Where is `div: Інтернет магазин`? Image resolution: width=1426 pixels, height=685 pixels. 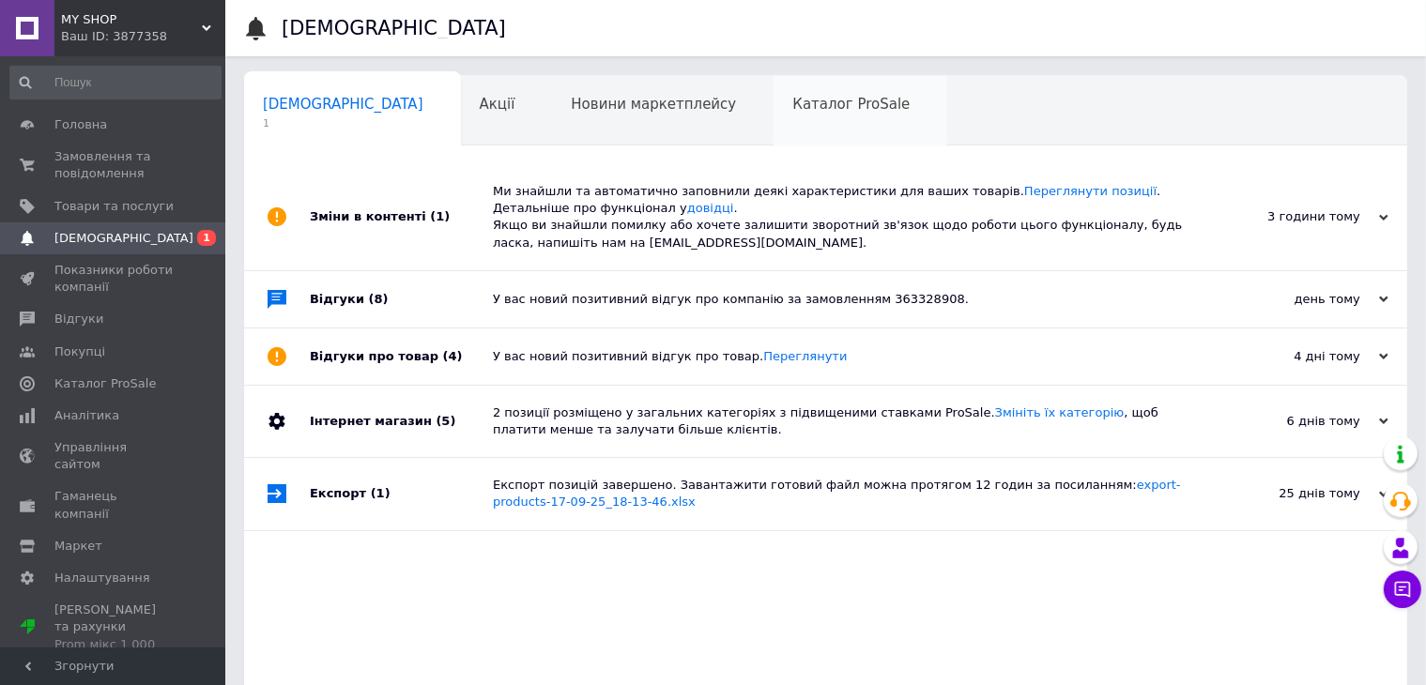
div: Інтернет магазин is located at coordinates (401, 422).